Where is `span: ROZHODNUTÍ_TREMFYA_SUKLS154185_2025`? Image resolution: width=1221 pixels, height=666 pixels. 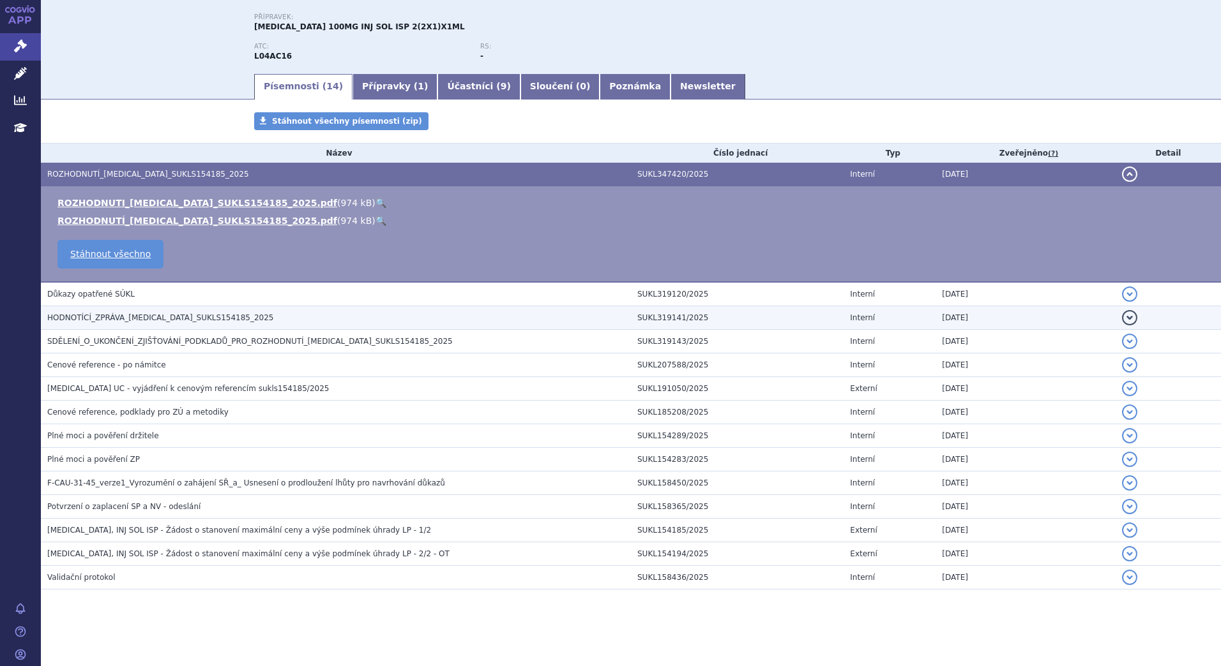 span: ROZHODNUTÍ_TREMFYA_SUKLS154185_2025 is located at coordinates (148, 174).